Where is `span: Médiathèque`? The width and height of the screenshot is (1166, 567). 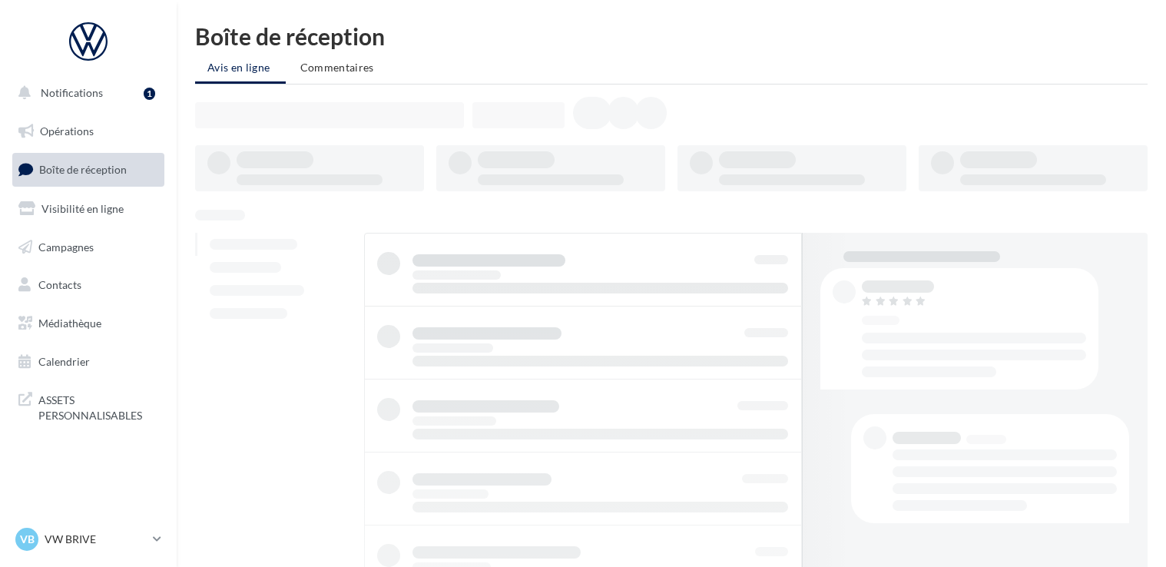 span: Médiathèque is located at coordinates (70, 323).